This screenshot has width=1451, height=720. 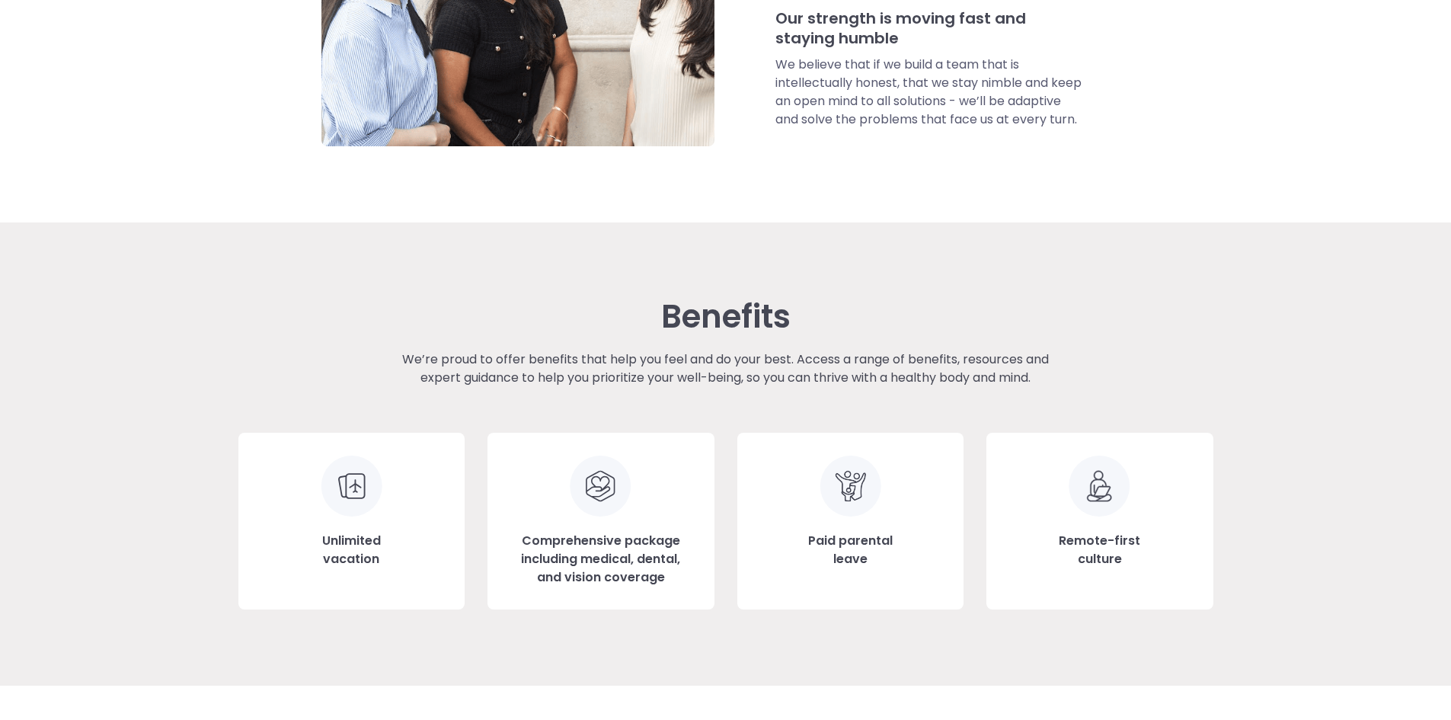 I want to click on img: Unlimited vacation icon, so click(x=351, y=486).